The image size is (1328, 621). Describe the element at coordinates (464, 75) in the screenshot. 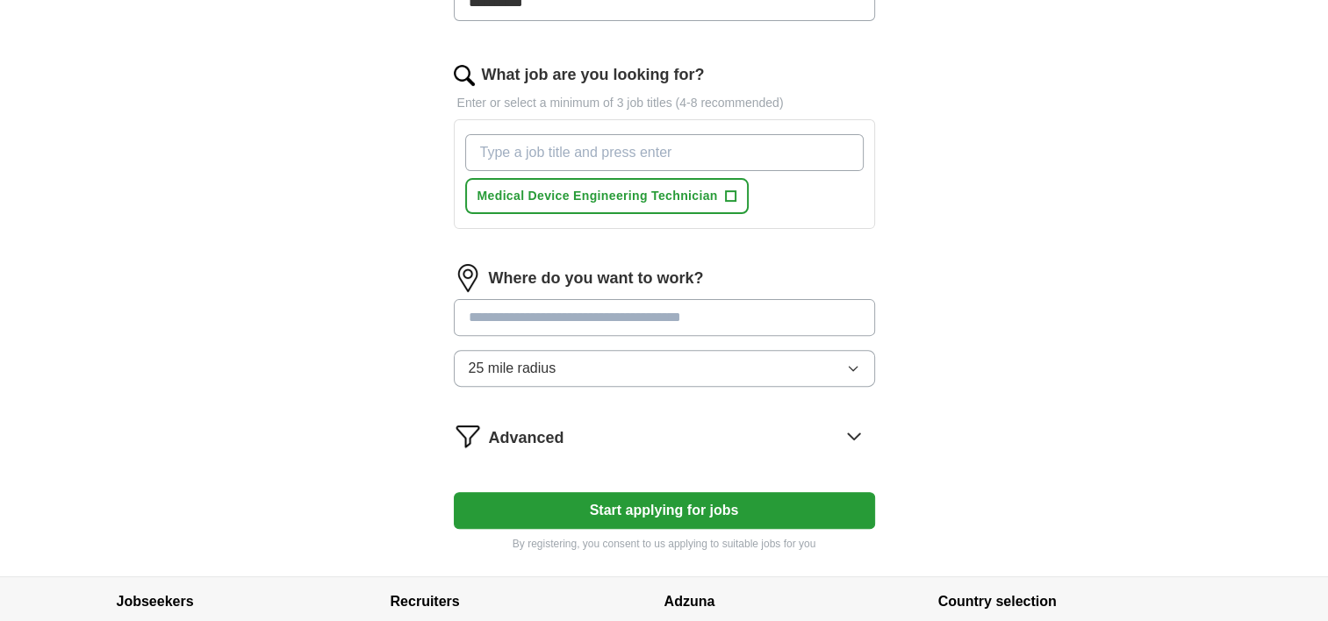

I see `img: search.png` at that location.